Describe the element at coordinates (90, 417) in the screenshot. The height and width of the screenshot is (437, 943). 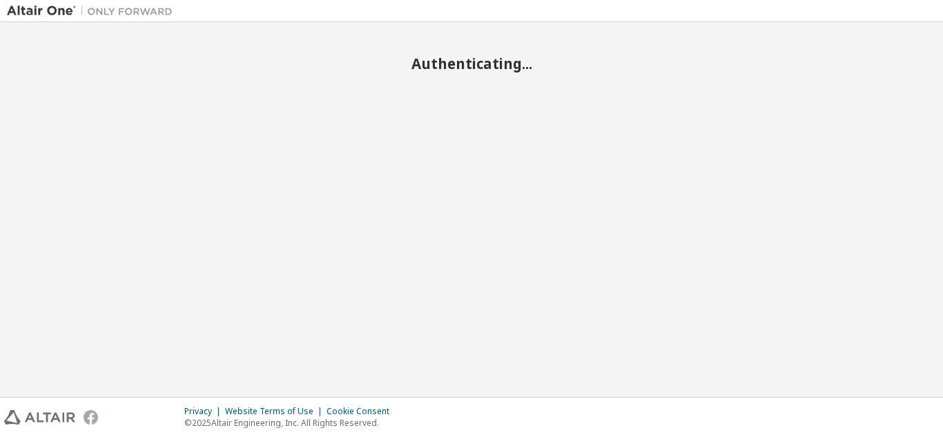
I see `img: facebook.svg` at that location.